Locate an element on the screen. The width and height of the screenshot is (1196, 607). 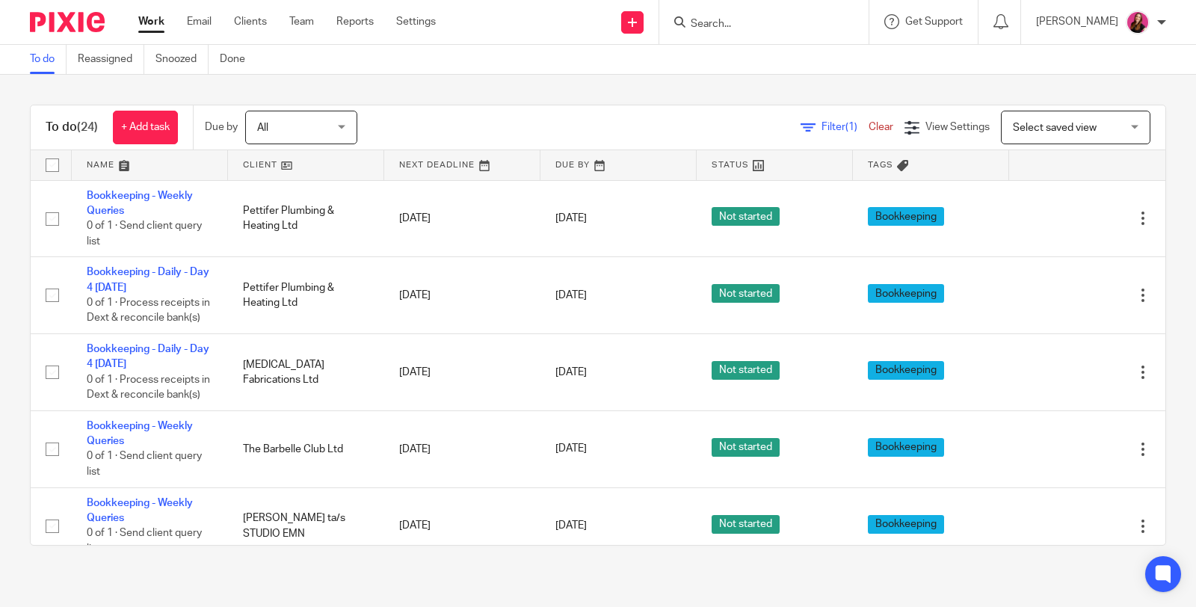
a: Clear is located at coordinates (880, 127).